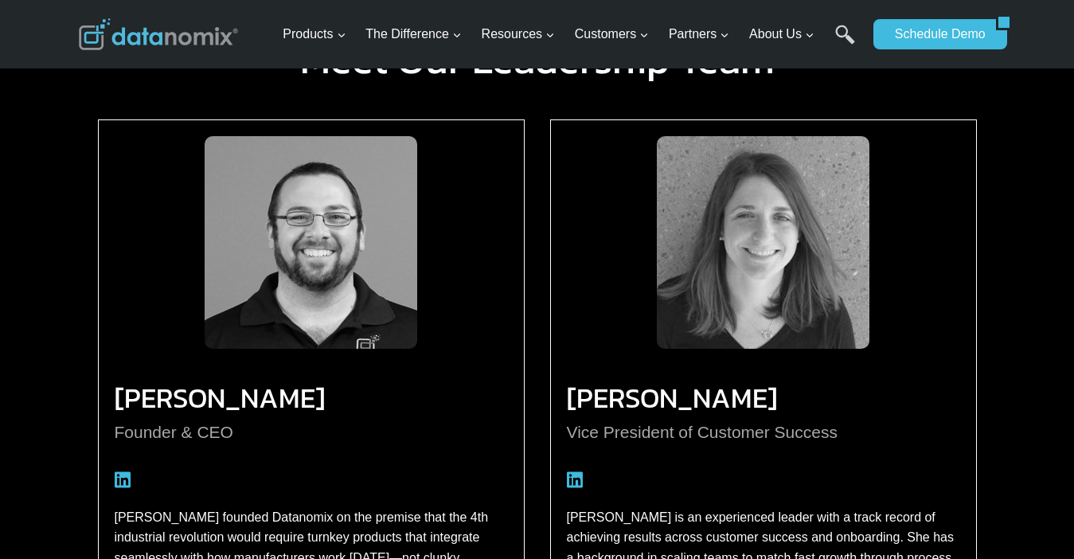 The height and width of the screenshot is (559, 1074). Describe the element at coordinates (611, 34) in the screenshot. I see `span: Customers` at that location.